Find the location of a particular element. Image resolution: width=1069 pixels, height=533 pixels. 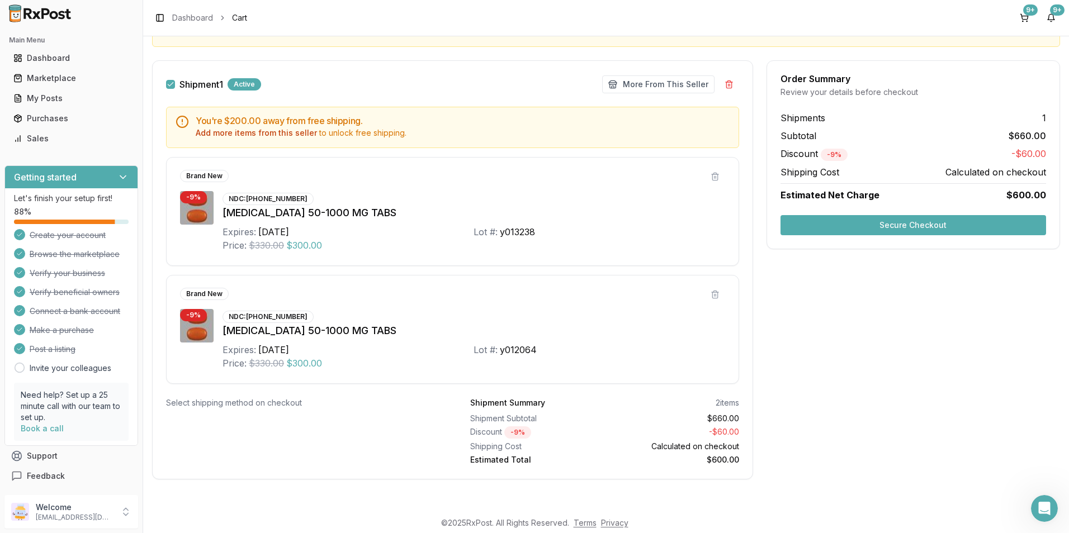

div: Shipping Cost is located at coordinates (535, 447).